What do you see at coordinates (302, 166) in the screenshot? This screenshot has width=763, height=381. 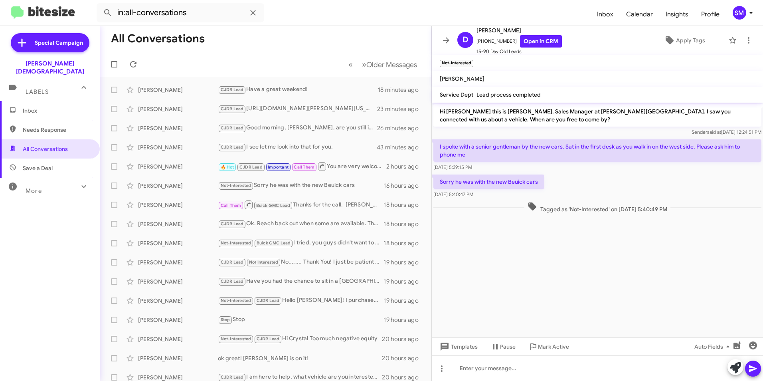 I see `div: You are very welcome. Let us know if anything chnages.` at bounding box center [302, 166].